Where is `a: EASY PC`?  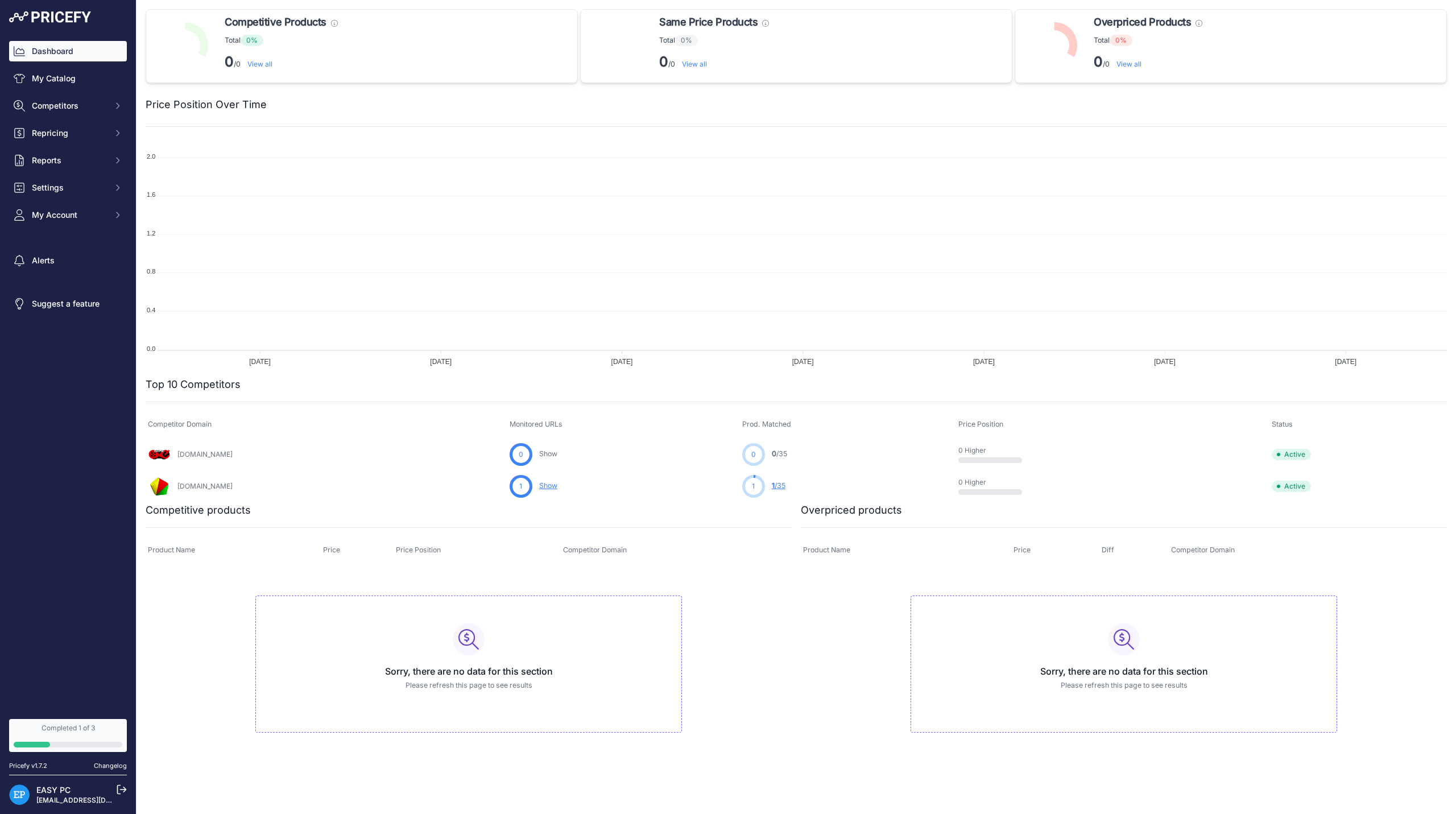
a: EASY PC is located at coordinates (54, 790).